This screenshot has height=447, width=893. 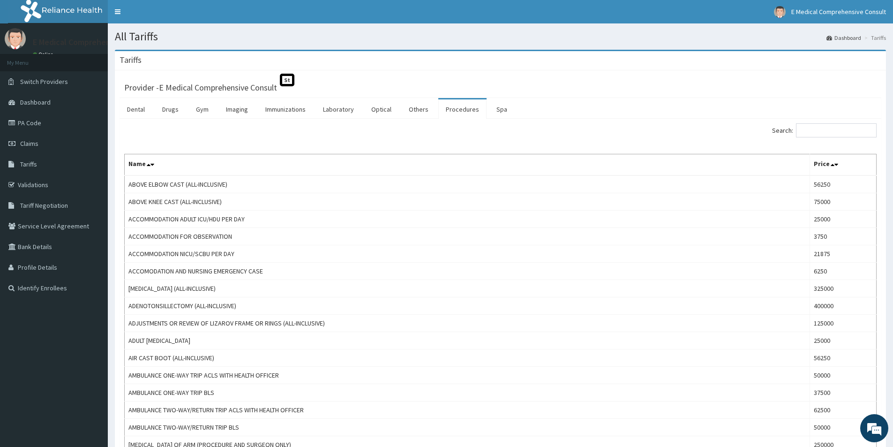 What do you see at coordinates (467, 323) in the screenshot?
I see `td: ADJUSTMENTS OR REVIEW OF LIZAROV FRAME OR RINGS (ALL-INCLUSIVE)` at bounding box center [467, 323].